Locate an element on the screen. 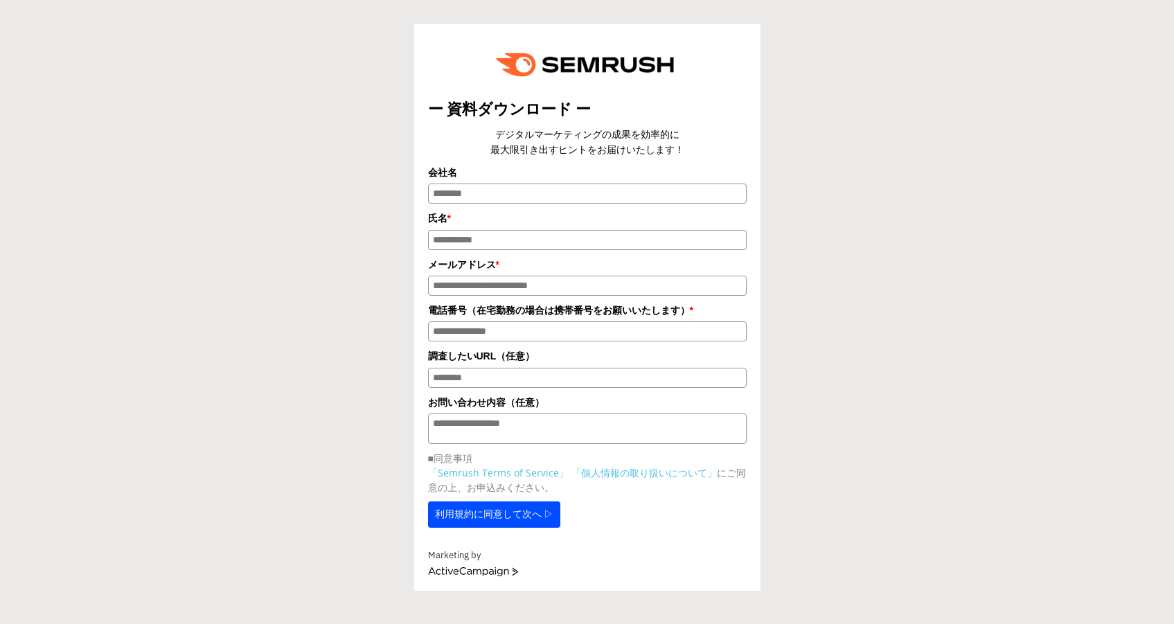 The height and width of the screenshot is (624, 1174). center: デジタルマーケティングの成果を効率的に 最大限引き出すヒントをお届けいたします！ is located at coordinates (587, 142).